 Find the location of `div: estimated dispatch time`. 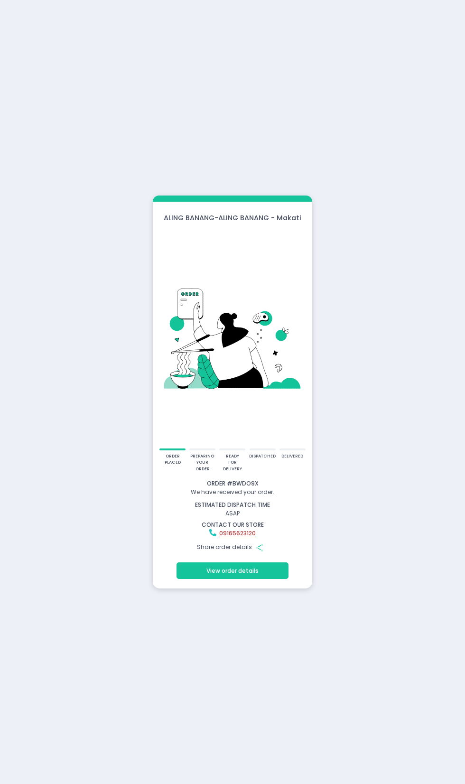

div: estimated dispatch time is located at coordinates (232, 505).